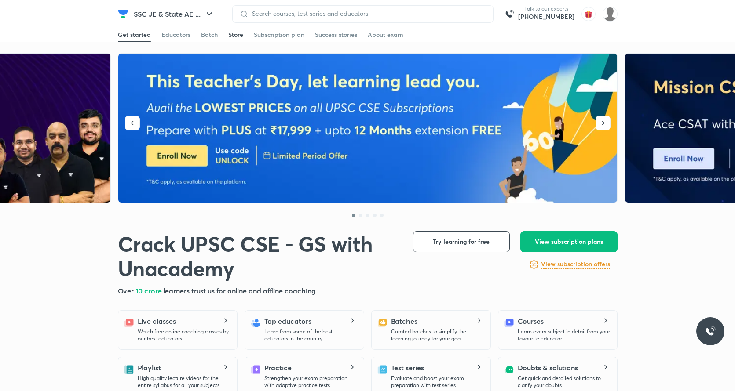  Describe the element at coordinates (279, 35) in the screenshot. I see `a: Subscription plan` at that location.